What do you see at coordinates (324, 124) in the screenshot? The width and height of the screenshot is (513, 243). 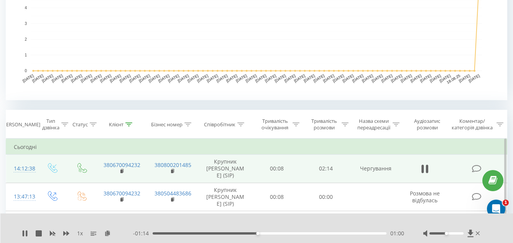 I see `div: Тривалість розмови` at bounding box center [324, 124].